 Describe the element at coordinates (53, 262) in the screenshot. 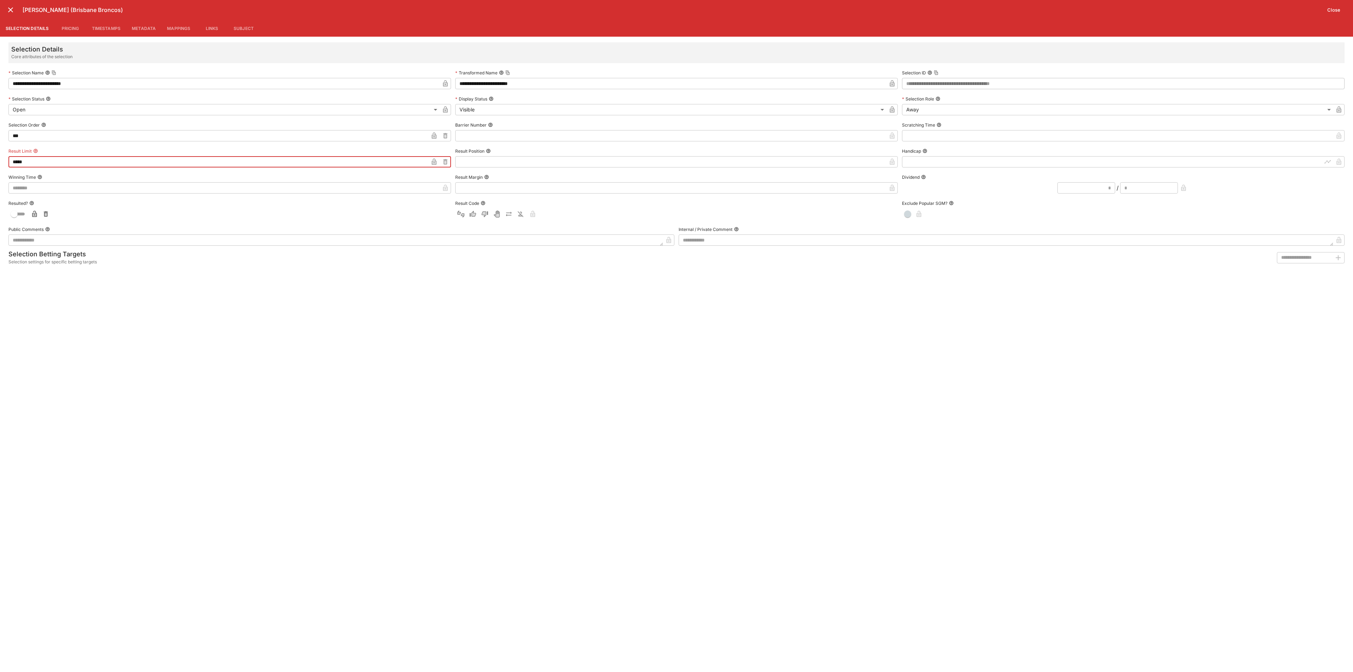

I see `span: Selection settings for specific betting targets` at that location.